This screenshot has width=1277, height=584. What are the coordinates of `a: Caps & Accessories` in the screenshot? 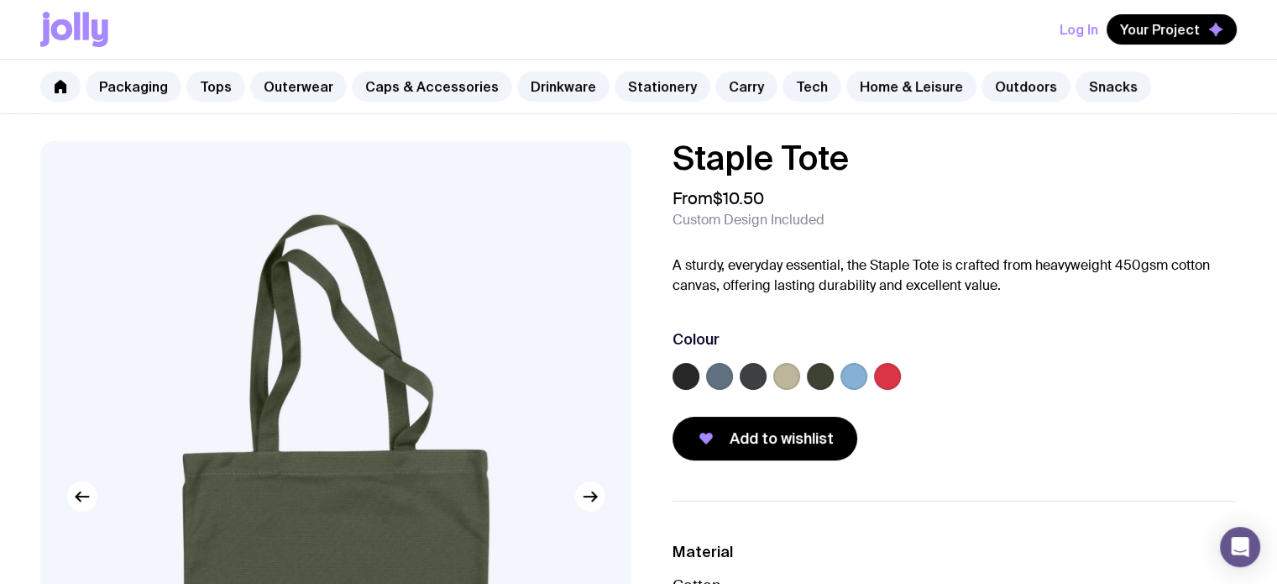 It's located at (432, 86).